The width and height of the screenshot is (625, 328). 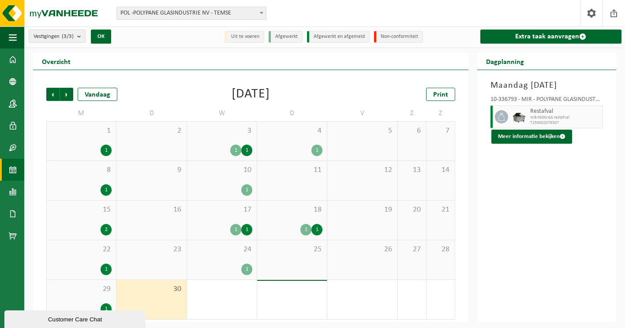 What do you see at coordinates (292, 250) in the screenshot?
I see `span: 25` at bounding box center [292, 250].